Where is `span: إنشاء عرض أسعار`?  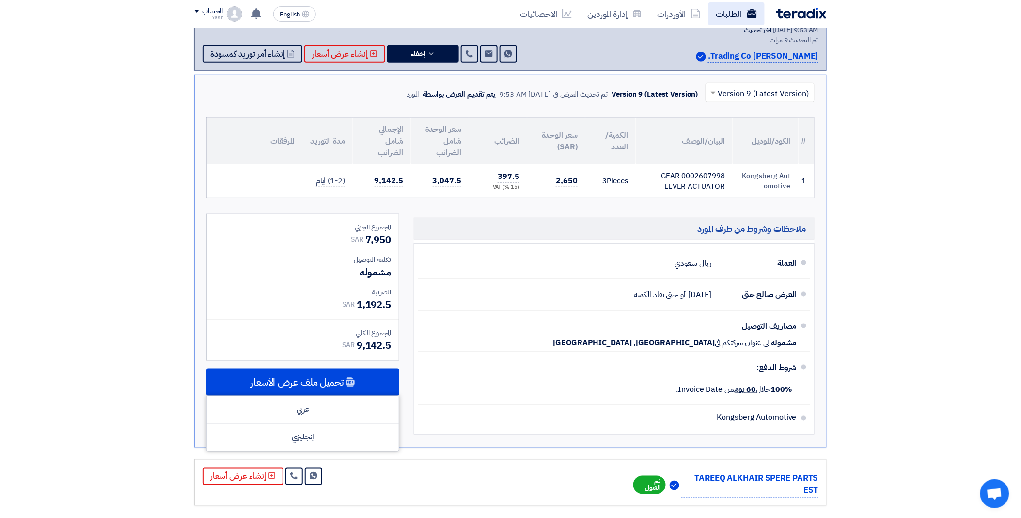 span: إنشاء عرض أسعار is located at coordinates (340, 54).